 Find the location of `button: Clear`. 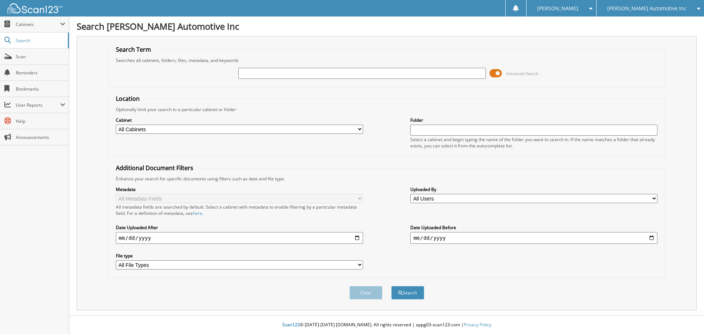

button: Clear is located at coordinates (366, 293).